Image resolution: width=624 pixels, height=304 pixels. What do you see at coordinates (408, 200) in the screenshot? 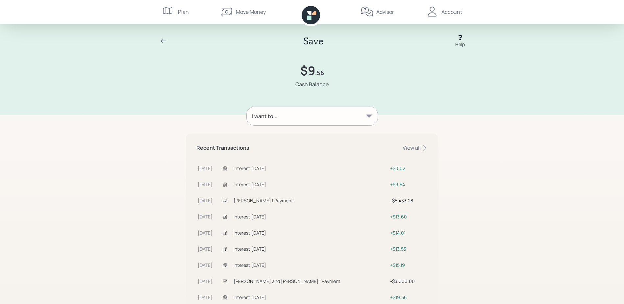
I see `div: $5,433.28` at bounding box center [408, 200].